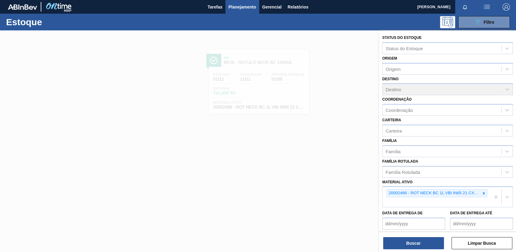  Describe the element at coordinates (471, 213) in the screenshot. I see `label: Data de Entrega até` at that location.